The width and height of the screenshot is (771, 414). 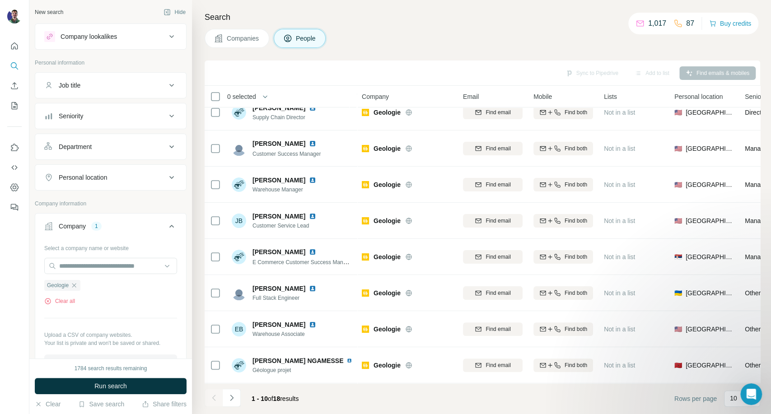 I want to click on button: Navigate to next page, so click(x=232, y=398).